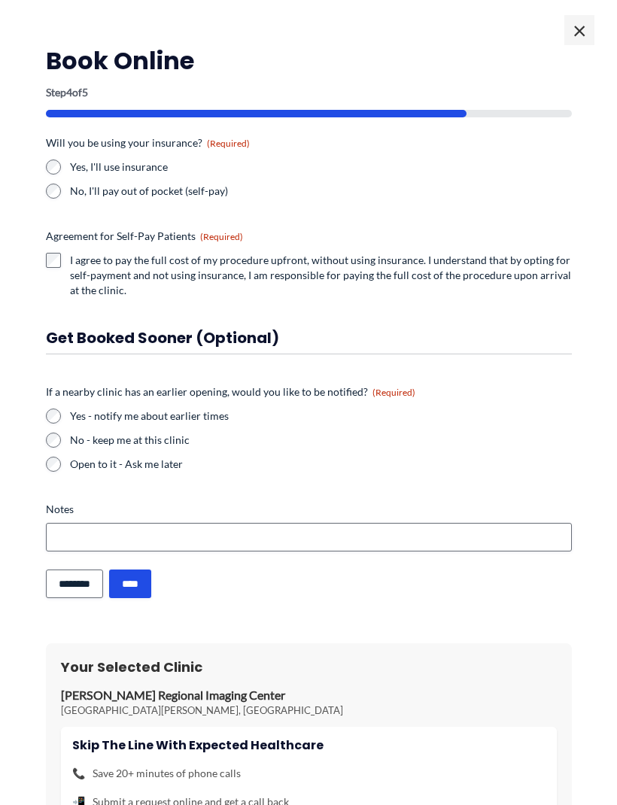  I want to click on legend: Agreement for Self-Pay Patients, so click(144, 236).